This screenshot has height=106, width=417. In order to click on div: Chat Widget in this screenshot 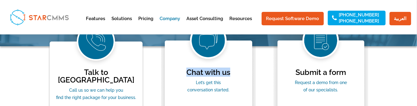, I will do `click(366, 73)`.